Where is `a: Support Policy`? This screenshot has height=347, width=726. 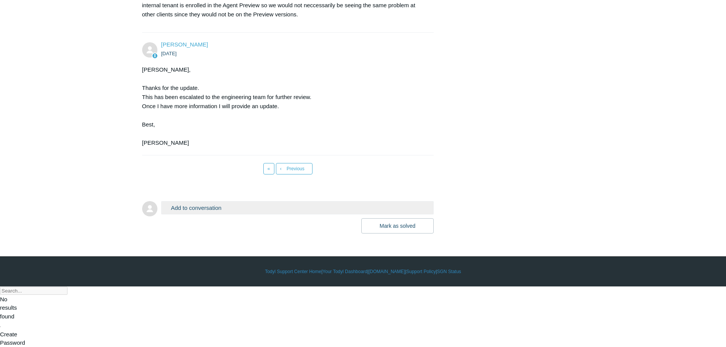 a: Support Policy is located at coordinates (421, 272).